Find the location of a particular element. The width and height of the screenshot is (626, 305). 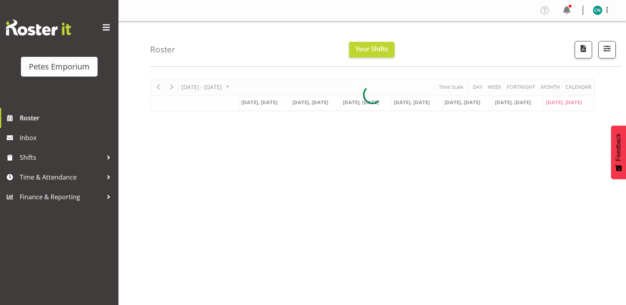

button: Filter Shifts is located at coordinates (607, 50).